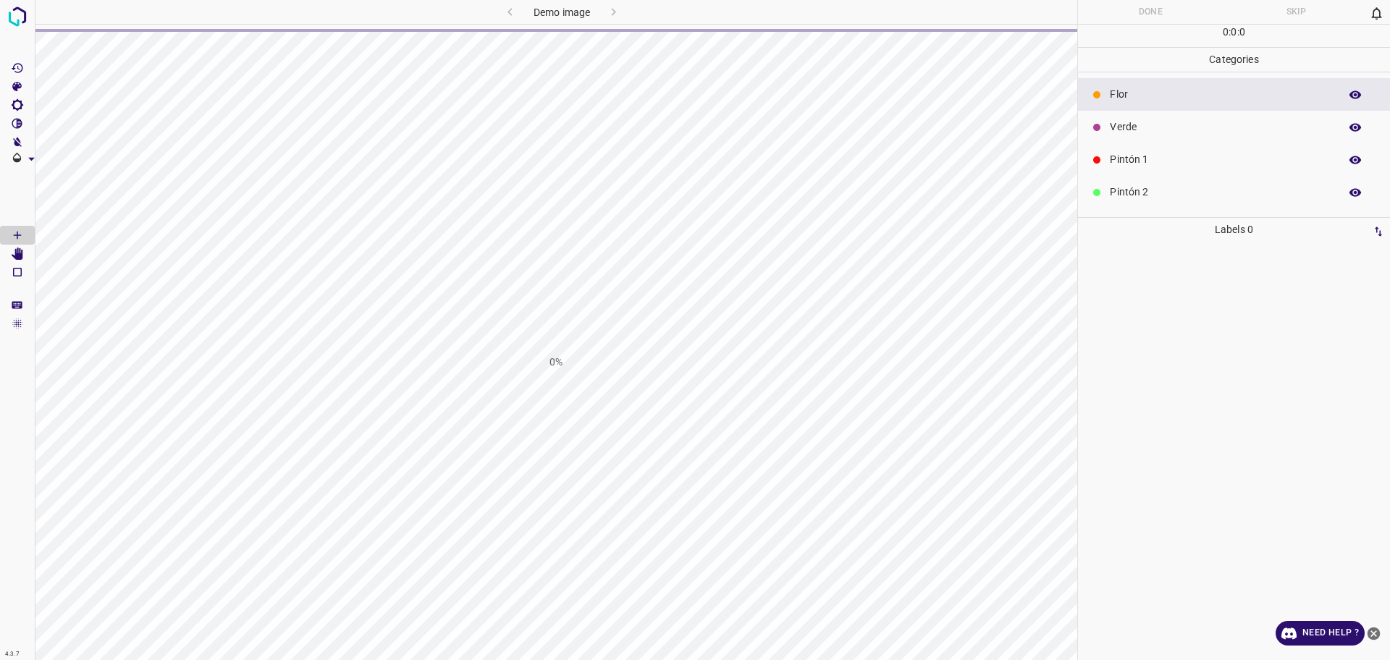 The image size is (1390, 660). Describe the element at coordinates (1234, 59) in the screenshot. I see `p: Categories` at that location.